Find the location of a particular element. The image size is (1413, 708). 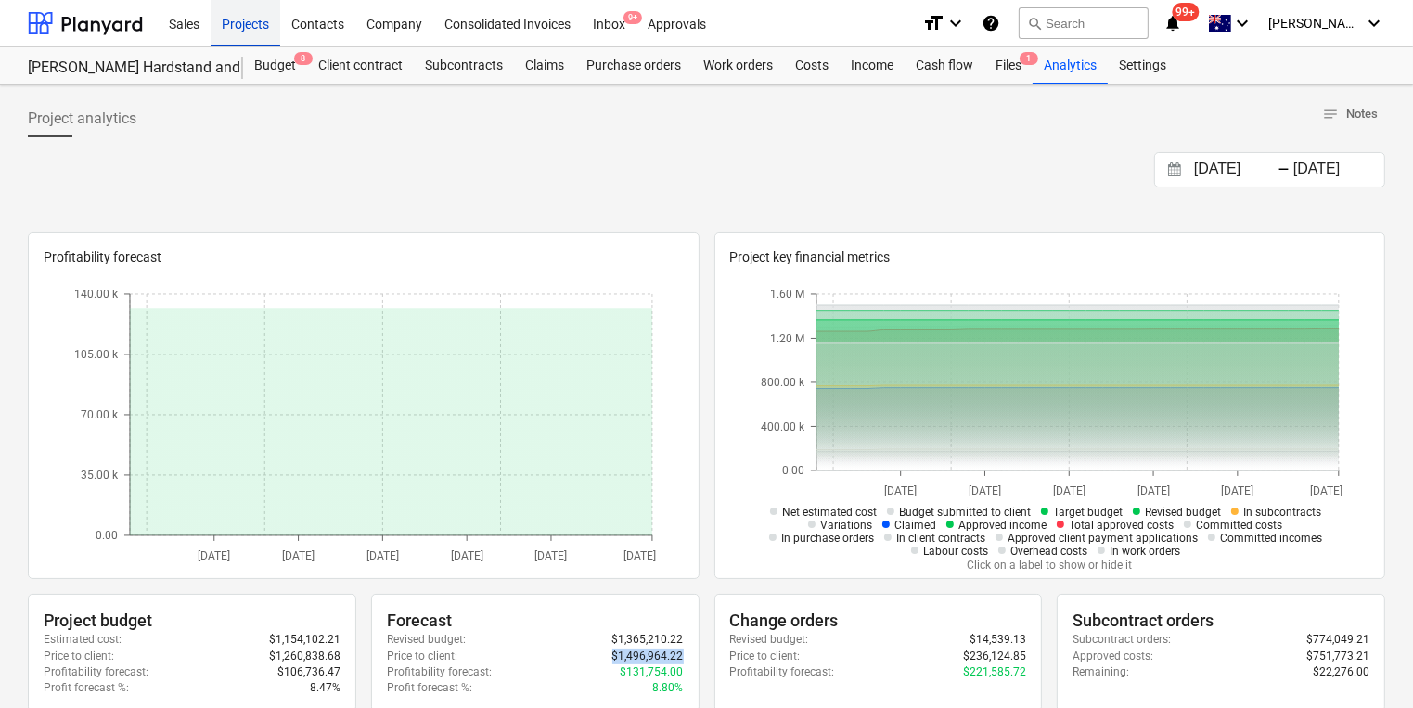

span: 1 is located at coordinates (1029, 58).